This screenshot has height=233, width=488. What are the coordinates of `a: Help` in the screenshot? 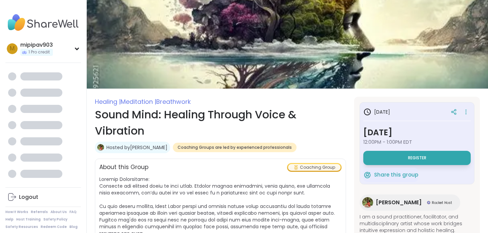 It's located at (9, 220).